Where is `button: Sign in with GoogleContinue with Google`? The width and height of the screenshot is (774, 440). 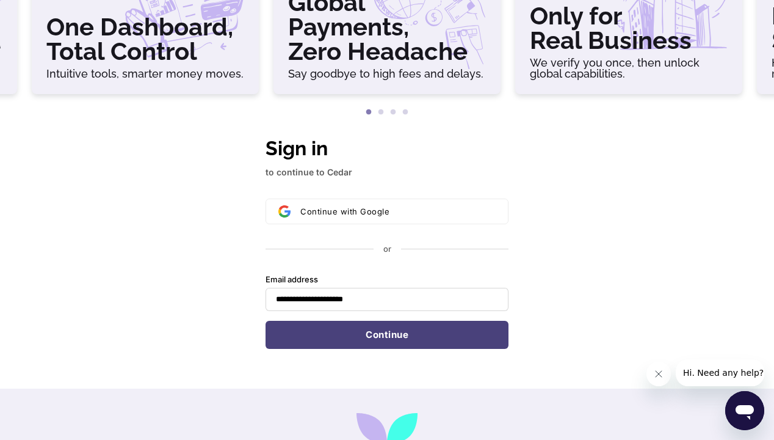 button: Sign in with GoogleContinue with Google is located at coordinates (387, 211).